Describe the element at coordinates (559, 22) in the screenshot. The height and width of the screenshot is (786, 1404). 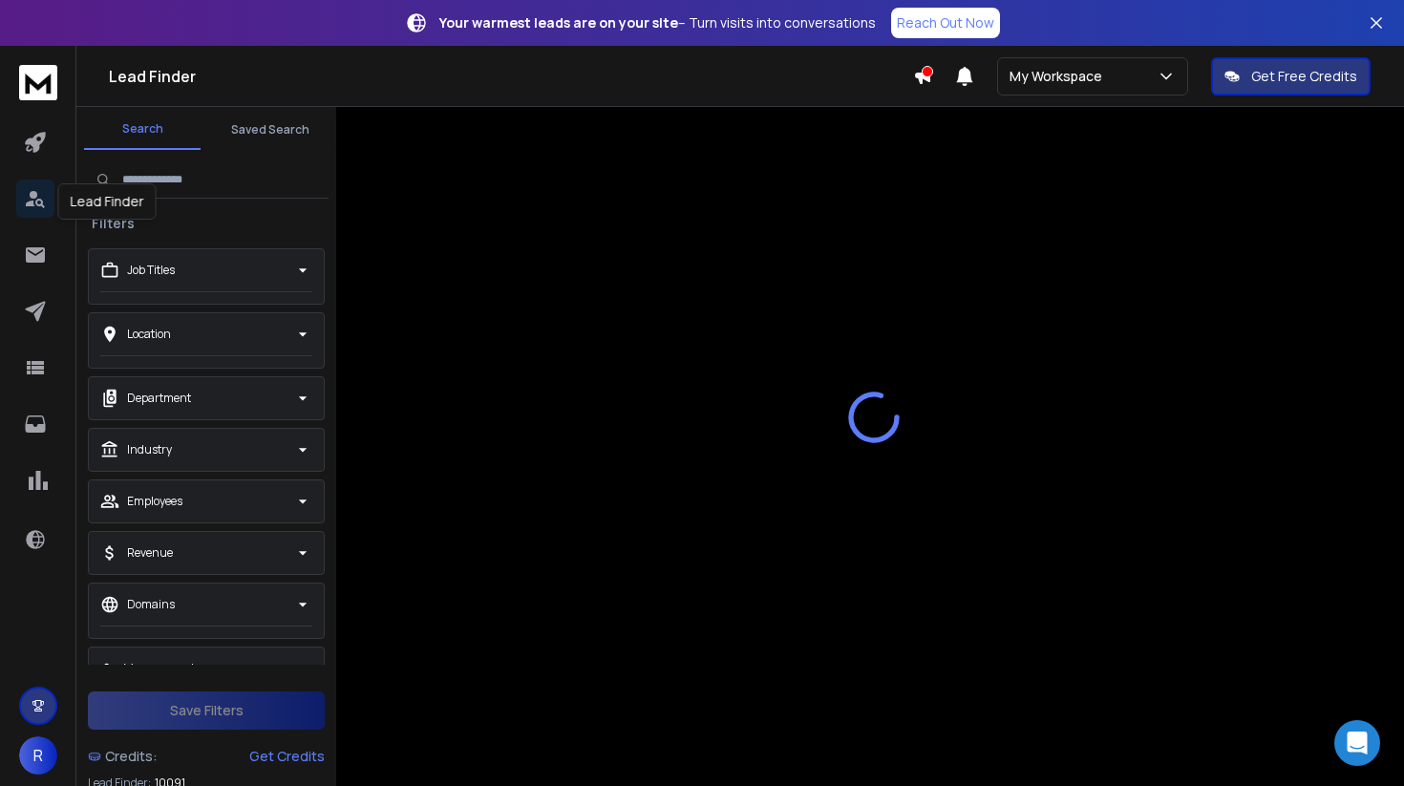
I see `strong: Your warmest leads are on your site` at that location.